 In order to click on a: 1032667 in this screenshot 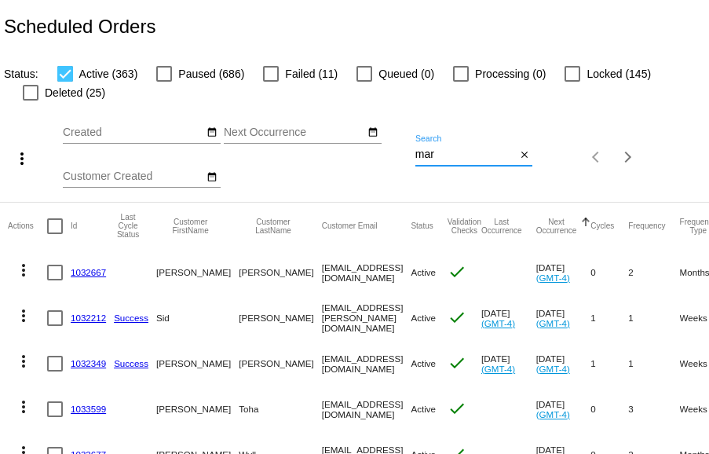, I will do `click(88, 272)`.